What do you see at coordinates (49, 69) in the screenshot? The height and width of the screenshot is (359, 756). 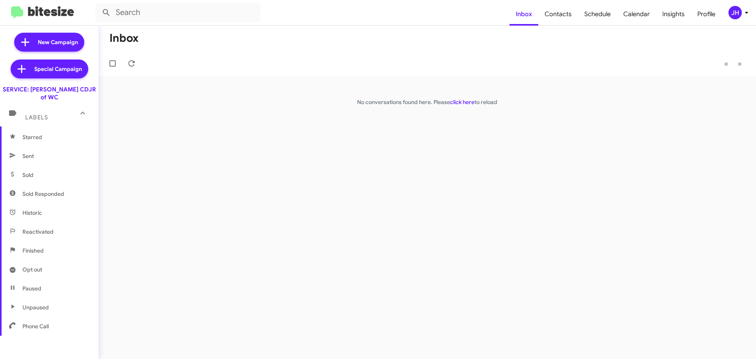 I see `a: Special Campaign` at bounding box center [49, 69].